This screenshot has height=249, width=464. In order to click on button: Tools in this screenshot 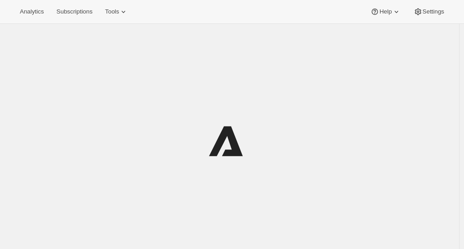, I will do `click(116, 12)`.